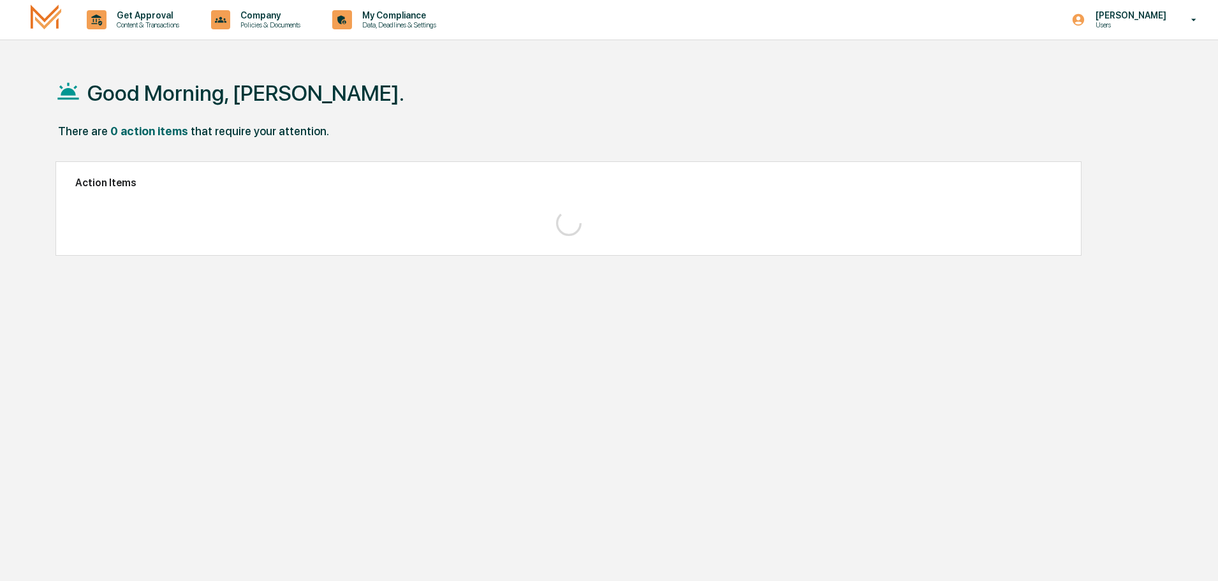  Describe the element at coordinates (268, 15) in the screenshot. I see `p: Company` at that location.